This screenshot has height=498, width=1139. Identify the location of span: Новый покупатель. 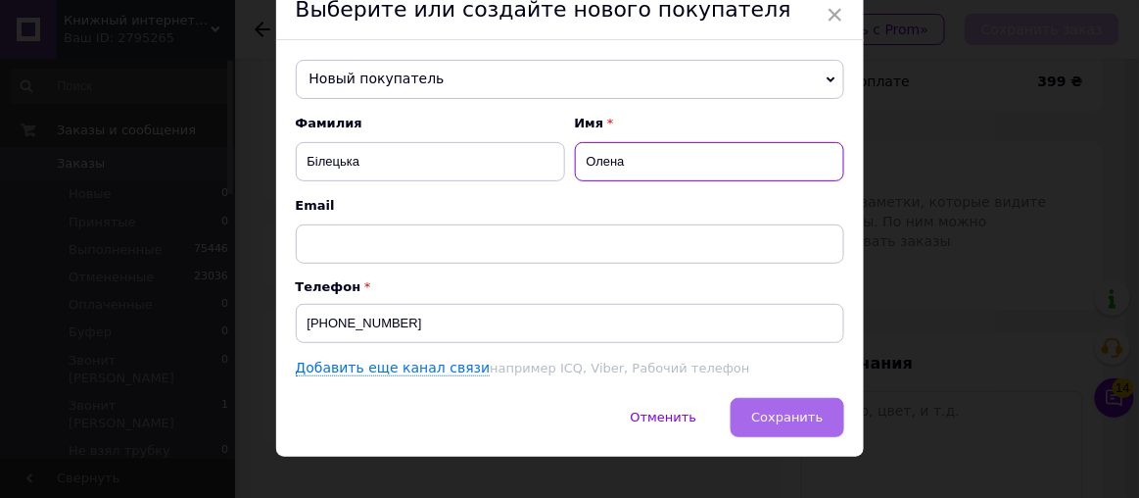
(570, 79).